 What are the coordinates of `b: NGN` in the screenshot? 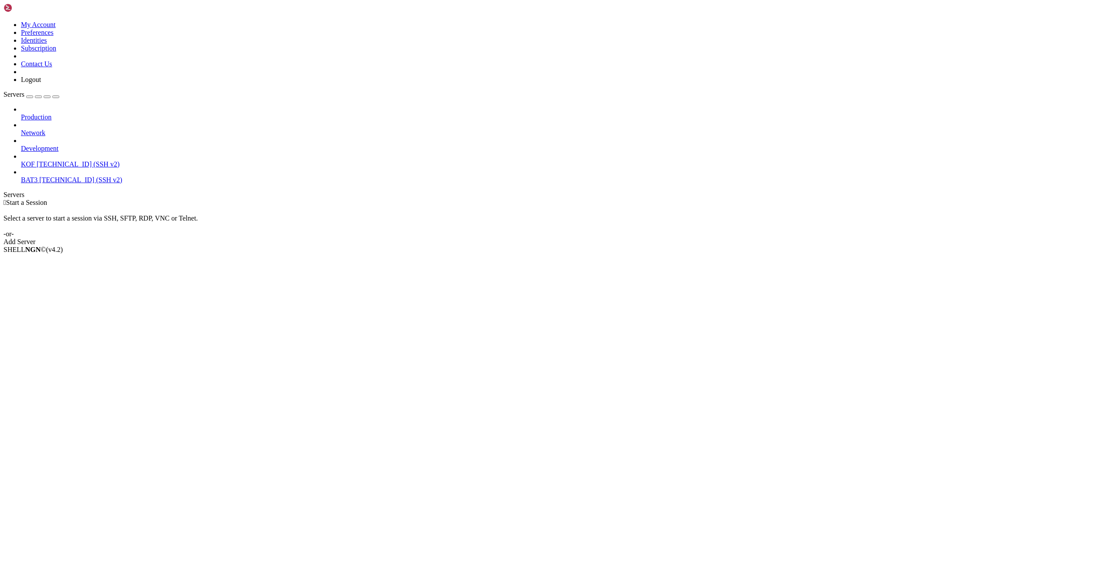 It's located at (33, 249).